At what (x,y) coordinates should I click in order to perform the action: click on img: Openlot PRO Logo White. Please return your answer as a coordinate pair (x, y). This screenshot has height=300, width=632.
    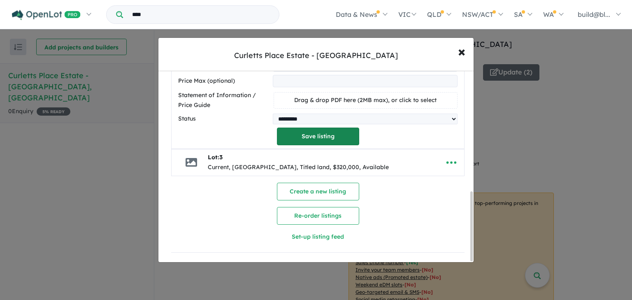
    Looking at the image, I should click on (46, 15).